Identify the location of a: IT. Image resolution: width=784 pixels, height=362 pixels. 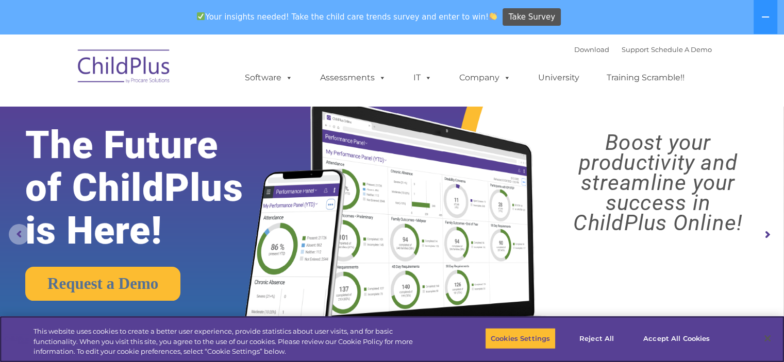
(422, 78).